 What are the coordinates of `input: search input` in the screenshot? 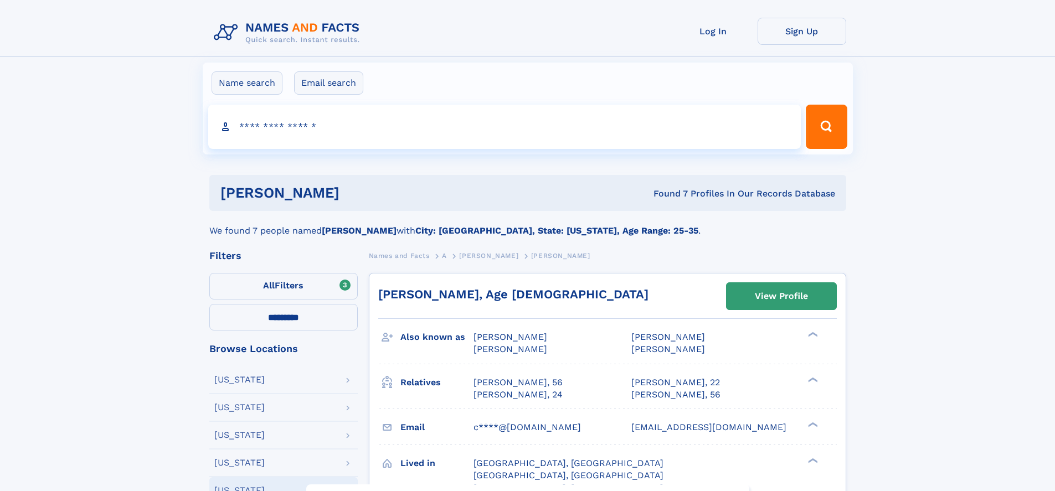 It's located at (504, 127).